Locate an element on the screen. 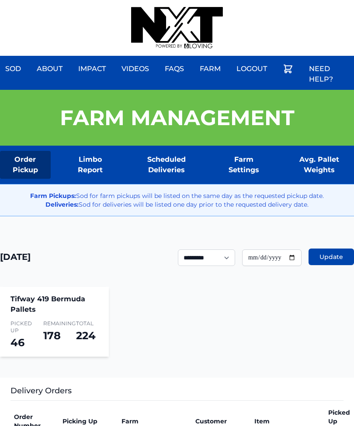 The width and height of the screenshot is (354, 426). span: 46 is located at coordinates (17, 343).